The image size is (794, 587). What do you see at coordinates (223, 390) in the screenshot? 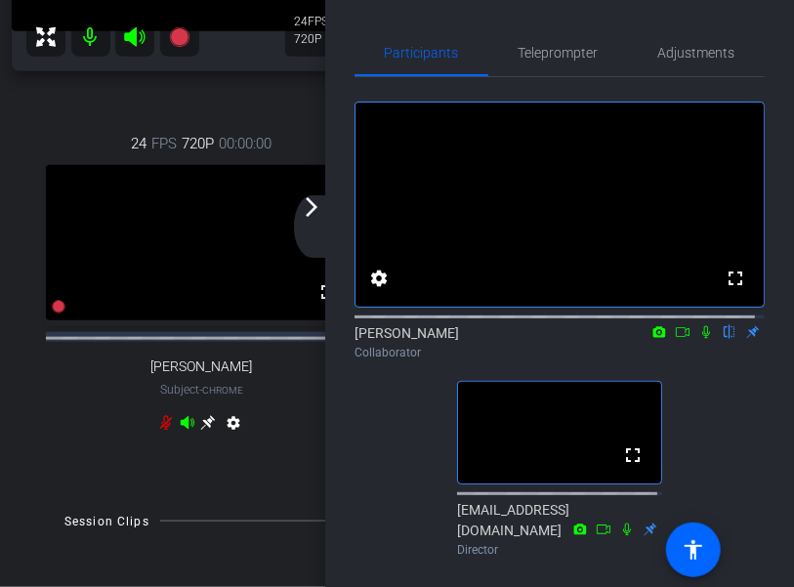
I see `span: Chrome` at bounding box center [223, 390].